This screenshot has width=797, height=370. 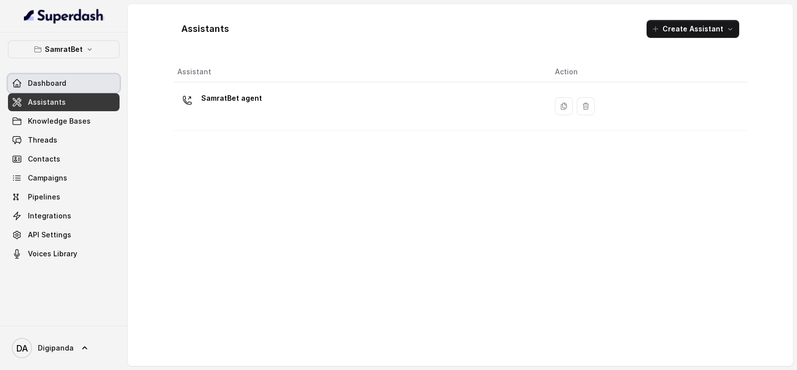 I want to click on a: API Settings, so click(x=64, y=235).